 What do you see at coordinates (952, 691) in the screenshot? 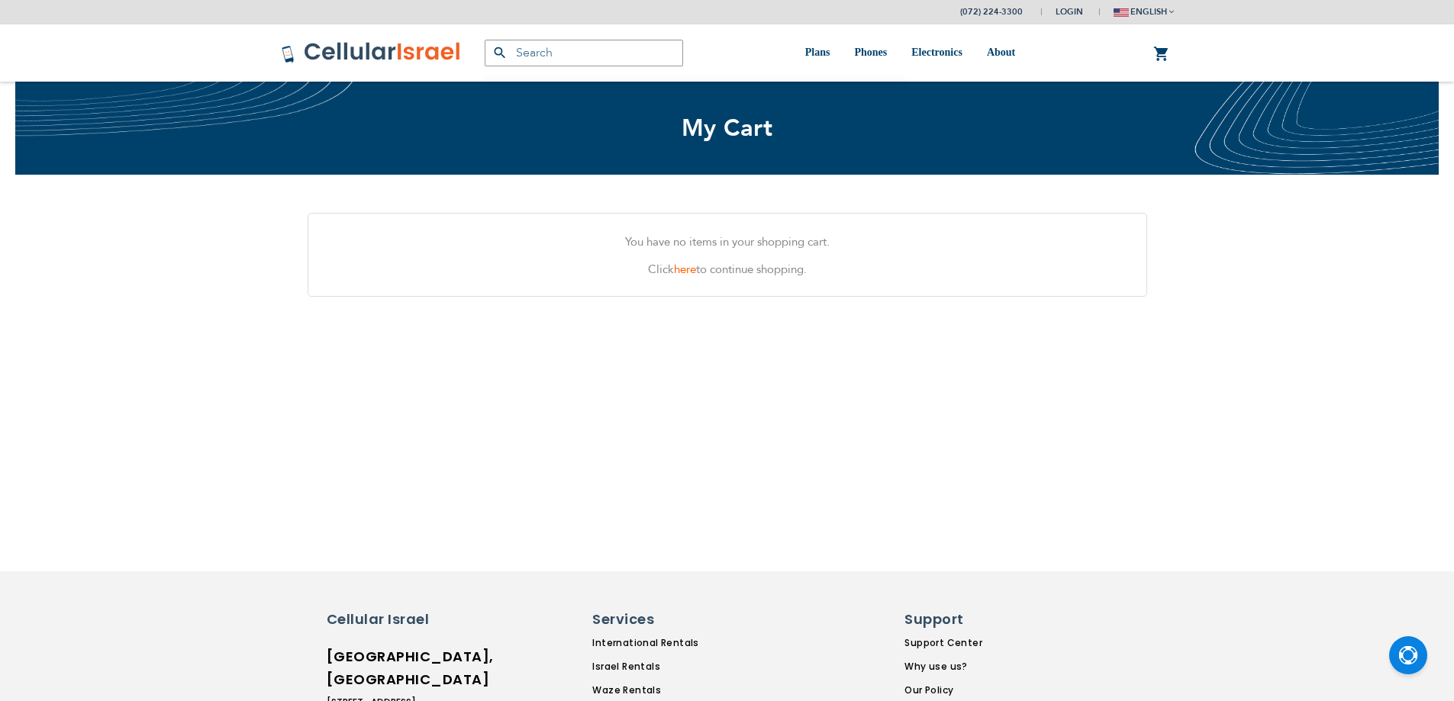
I see `a: Our Policy` at bounding box center [952, 691].